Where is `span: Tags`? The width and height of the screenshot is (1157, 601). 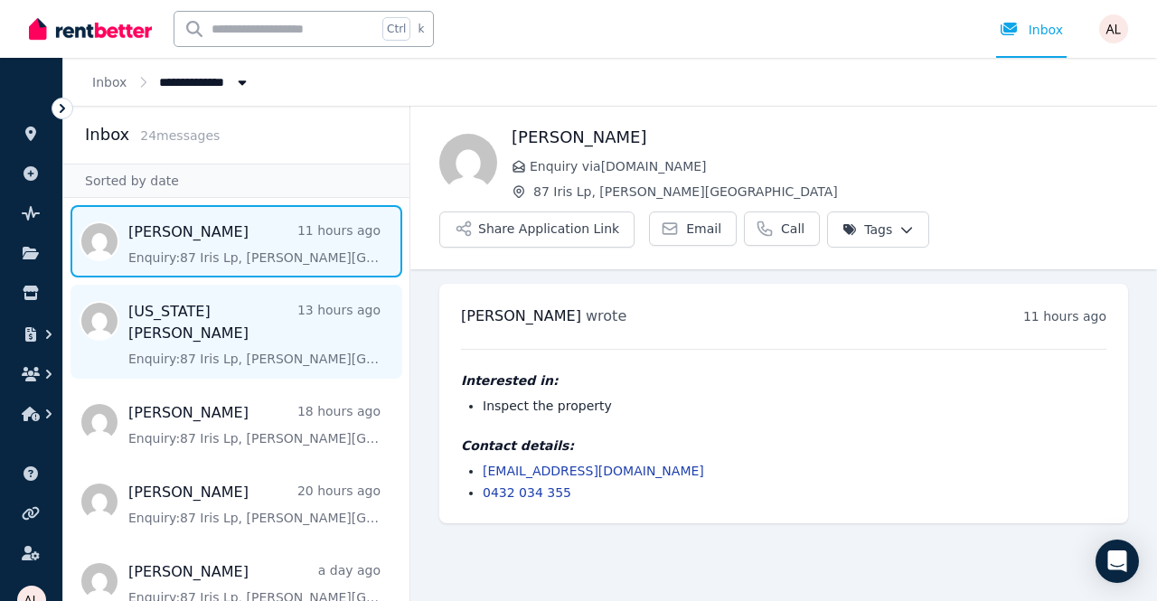 span: Tags is located at coordinates (867, 230).